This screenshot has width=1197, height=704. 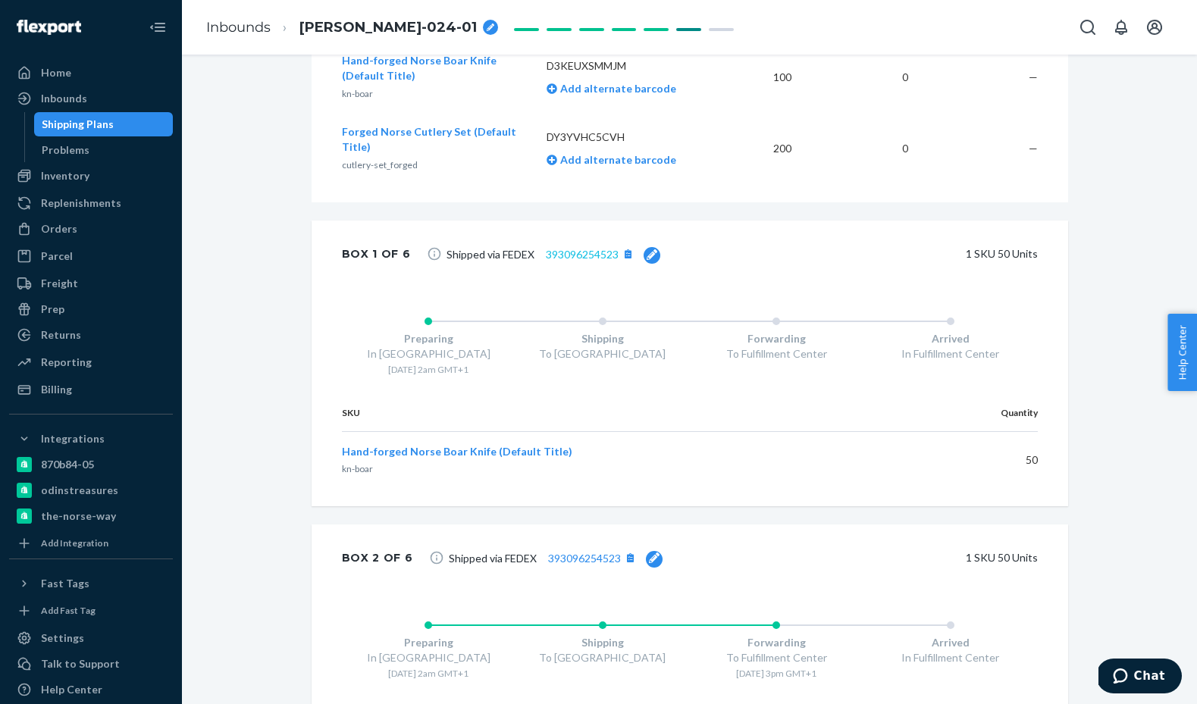 I want to click on button: Open Search Box, so click(x=1088, y=27).